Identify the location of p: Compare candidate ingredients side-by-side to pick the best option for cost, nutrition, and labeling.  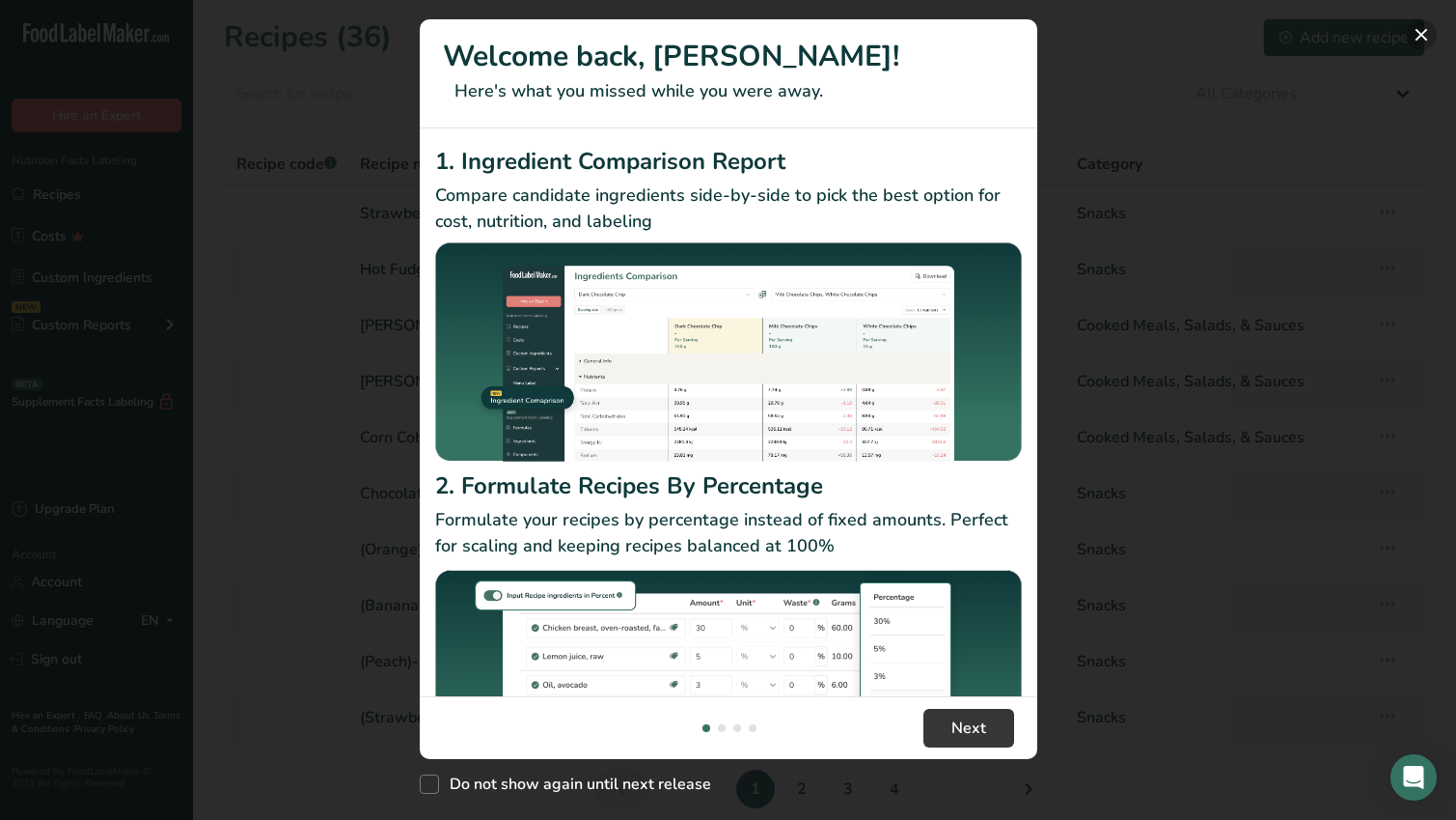
(728, 209).